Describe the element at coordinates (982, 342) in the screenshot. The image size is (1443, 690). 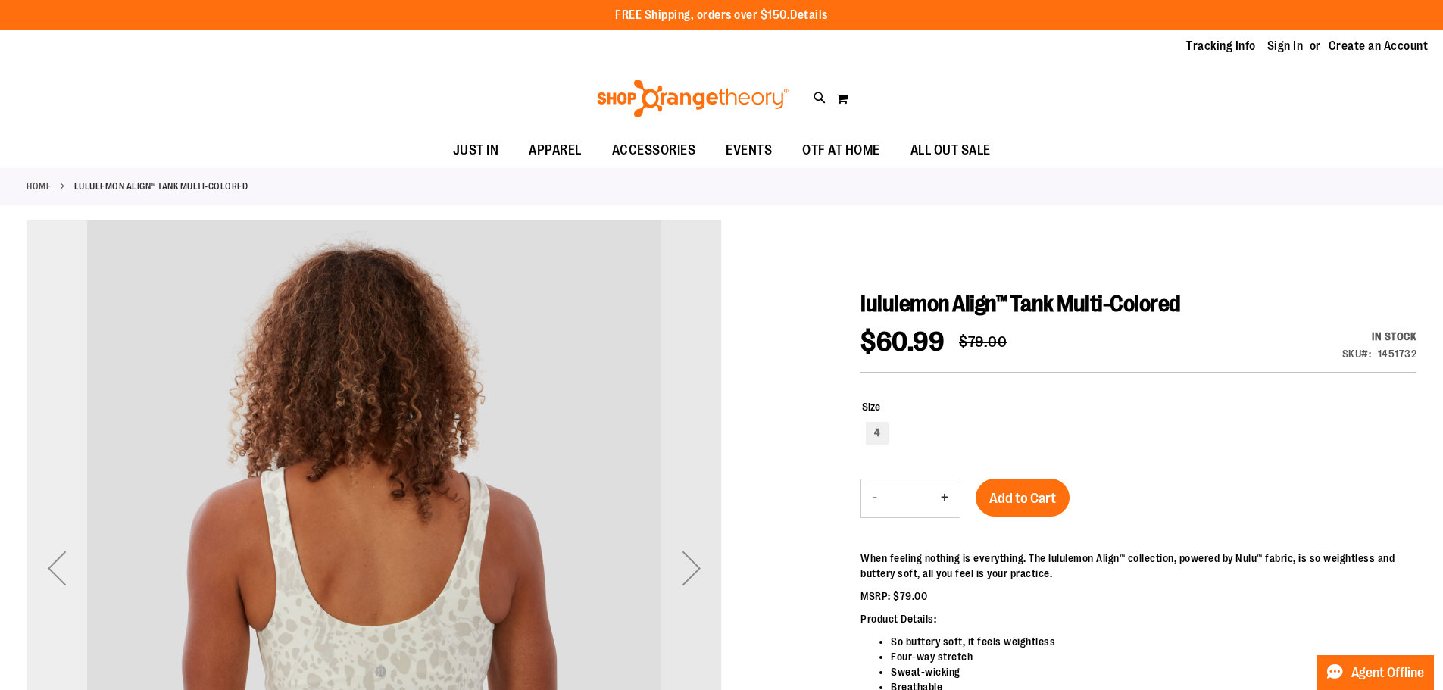
I see `span: $79.00` at that location.